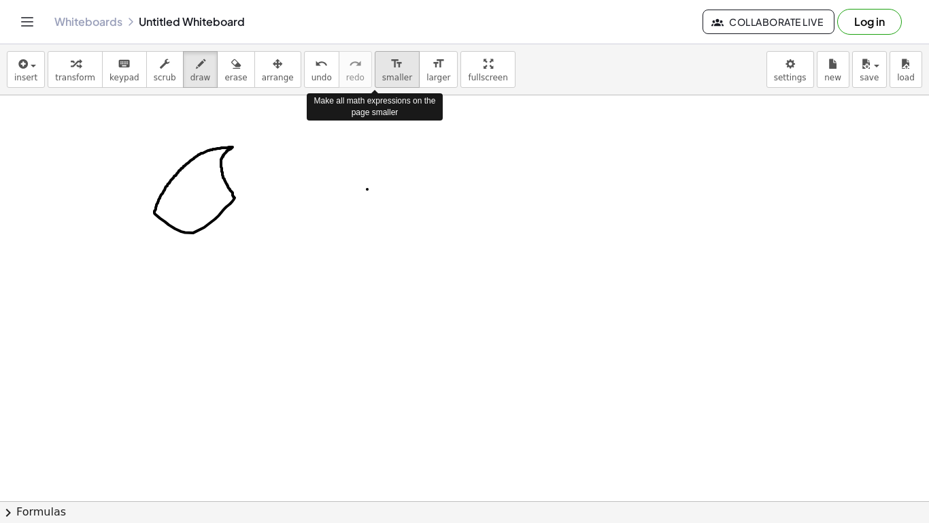  What do you see at coordinates (355, 69) in the screenshot?
I see `button: redoredo` at bounding box center [355, 69].